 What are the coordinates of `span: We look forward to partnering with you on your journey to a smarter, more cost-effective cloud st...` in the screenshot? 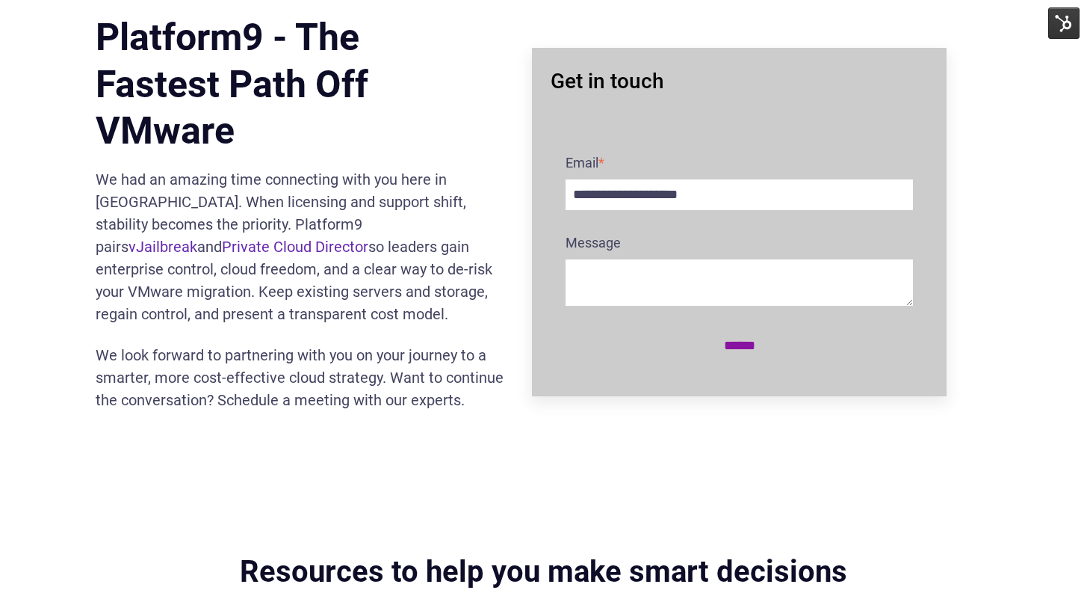 It's located at (300, 377).